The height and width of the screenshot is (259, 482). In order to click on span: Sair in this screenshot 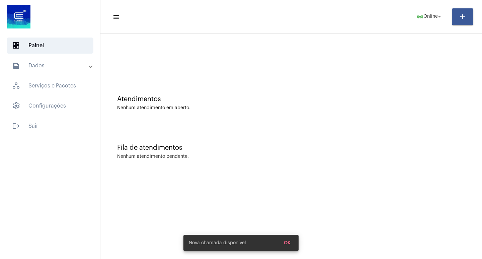, I will do `click(50, 126)`.